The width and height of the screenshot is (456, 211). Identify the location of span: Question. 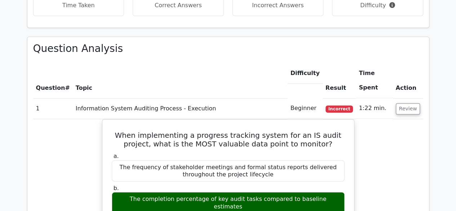
(50, 88).